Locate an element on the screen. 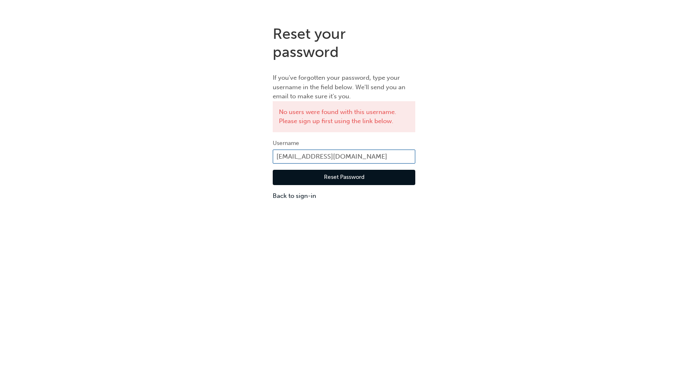 The image size is (688, 378). div: No users were found with this username. Please sign up first using the link below. is located at coordinates (344, 117).